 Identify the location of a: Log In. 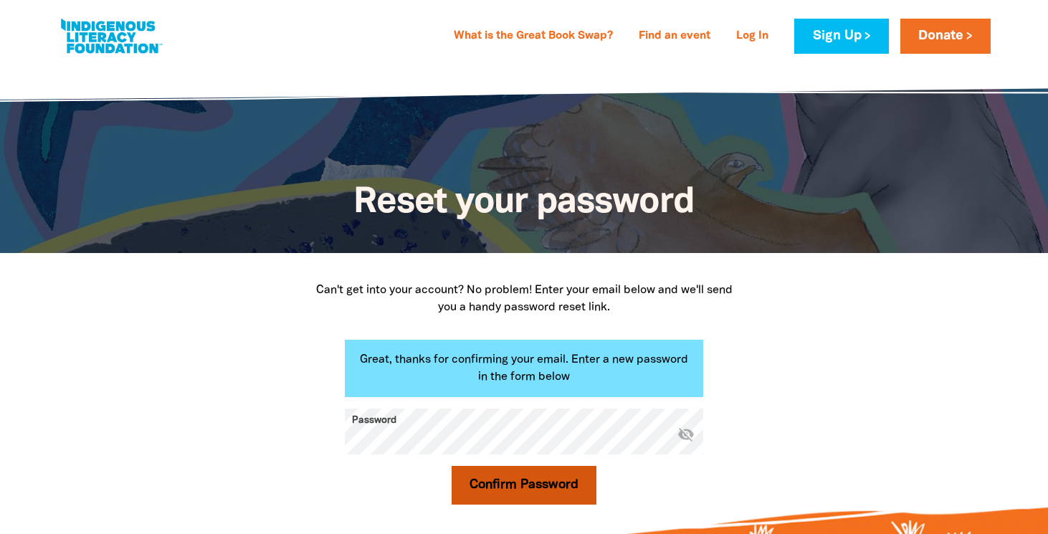
(752, 37).